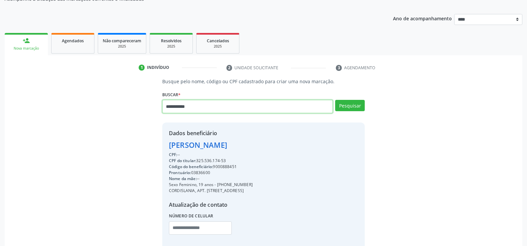 Image resolution: width=527 pixels, height=246 pixels. Describe the element at coordinates (423, 18) in the screenshot. I see `p: Ano de acompanhamento` at that location.